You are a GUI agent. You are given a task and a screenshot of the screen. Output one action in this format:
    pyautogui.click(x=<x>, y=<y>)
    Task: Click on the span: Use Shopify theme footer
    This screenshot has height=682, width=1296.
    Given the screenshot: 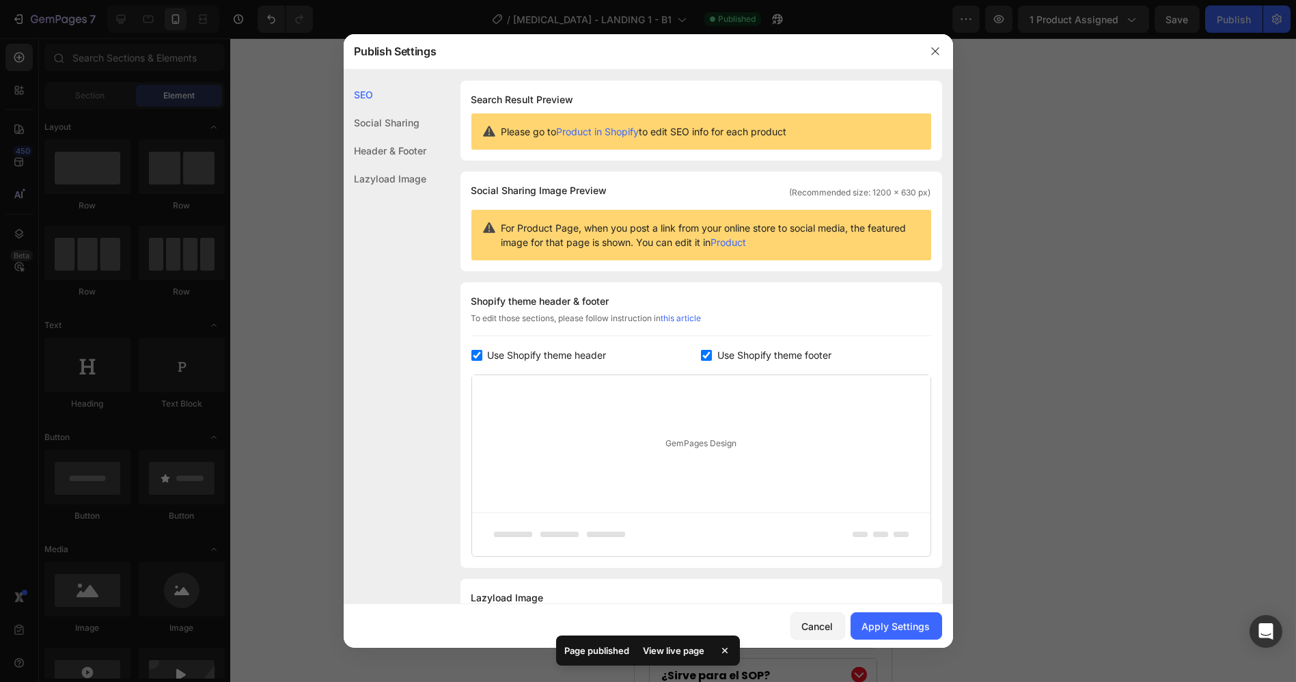 What is the action you would take?
    pyautogui.click(x=774, y=355)
    